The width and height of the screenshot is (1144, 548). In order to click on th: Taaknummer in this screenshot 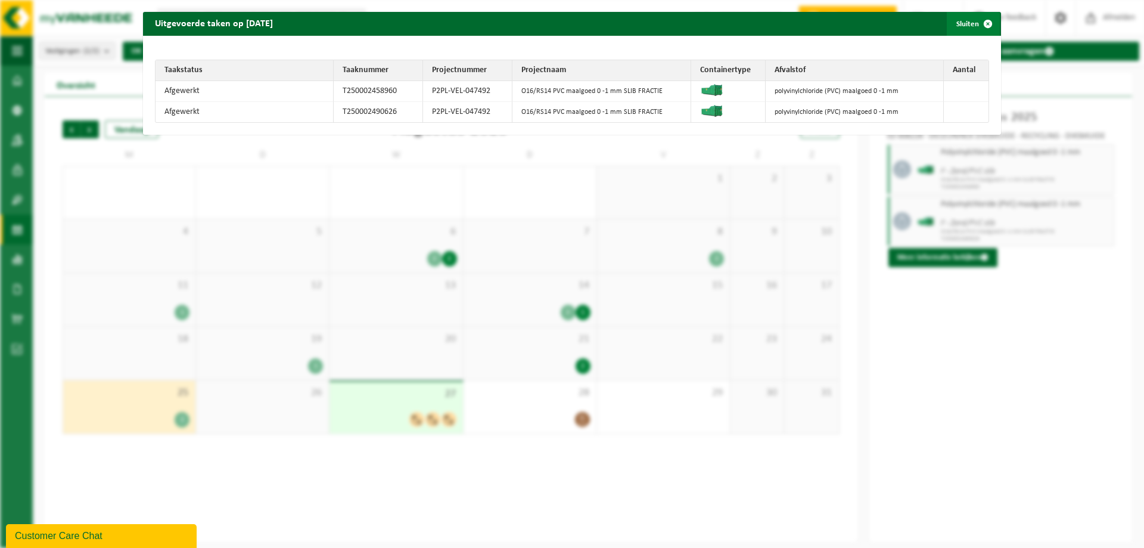, I will do `click(378, 70)`.